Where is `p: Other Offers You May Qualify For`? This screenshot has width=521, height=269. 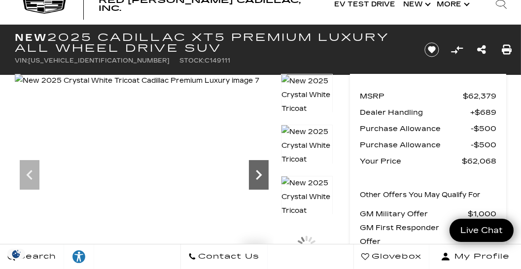
p: Other Offers You May Qualify For is located at coordinates (420, 195).